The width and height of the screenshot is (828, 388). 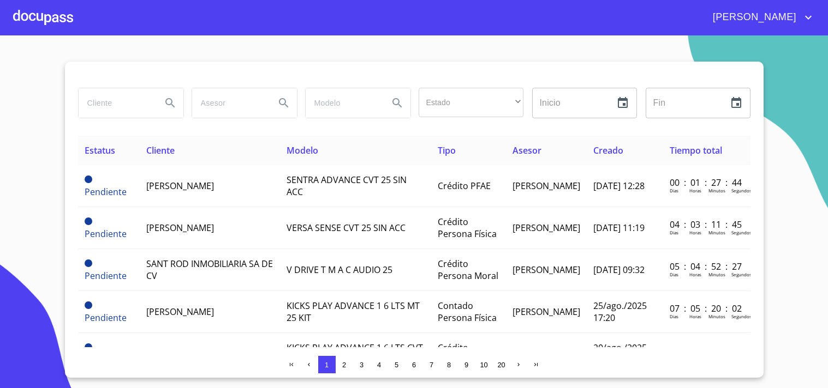 What do you see at coordinates (468, 270) in the screenshot?
I see `span: Crédito Persona Moral` at bounding box center [468, 270].